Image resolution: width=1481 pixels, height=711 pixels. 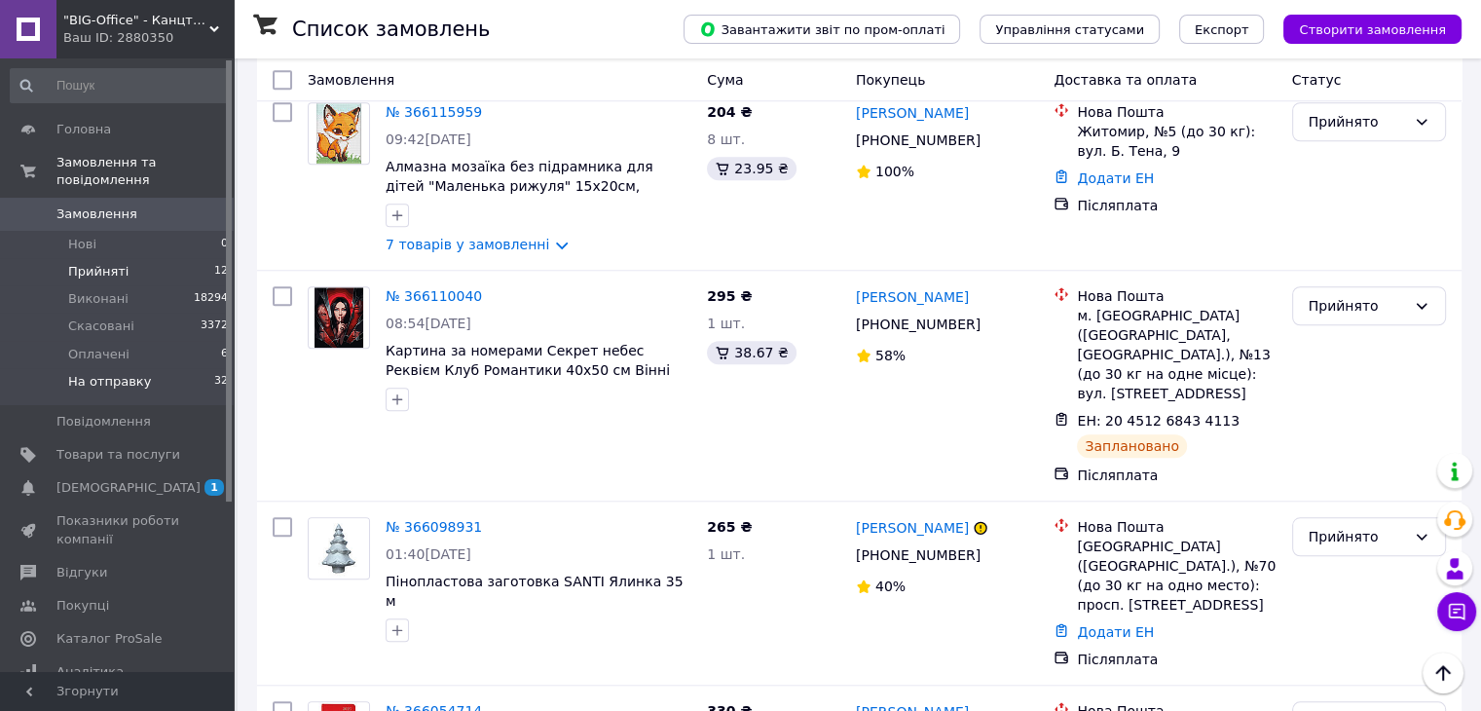 What do you see at coordinates (1372, 29) in the screenshot?
I see `button: Створити замовлення` at bounding box center [1372, 29].